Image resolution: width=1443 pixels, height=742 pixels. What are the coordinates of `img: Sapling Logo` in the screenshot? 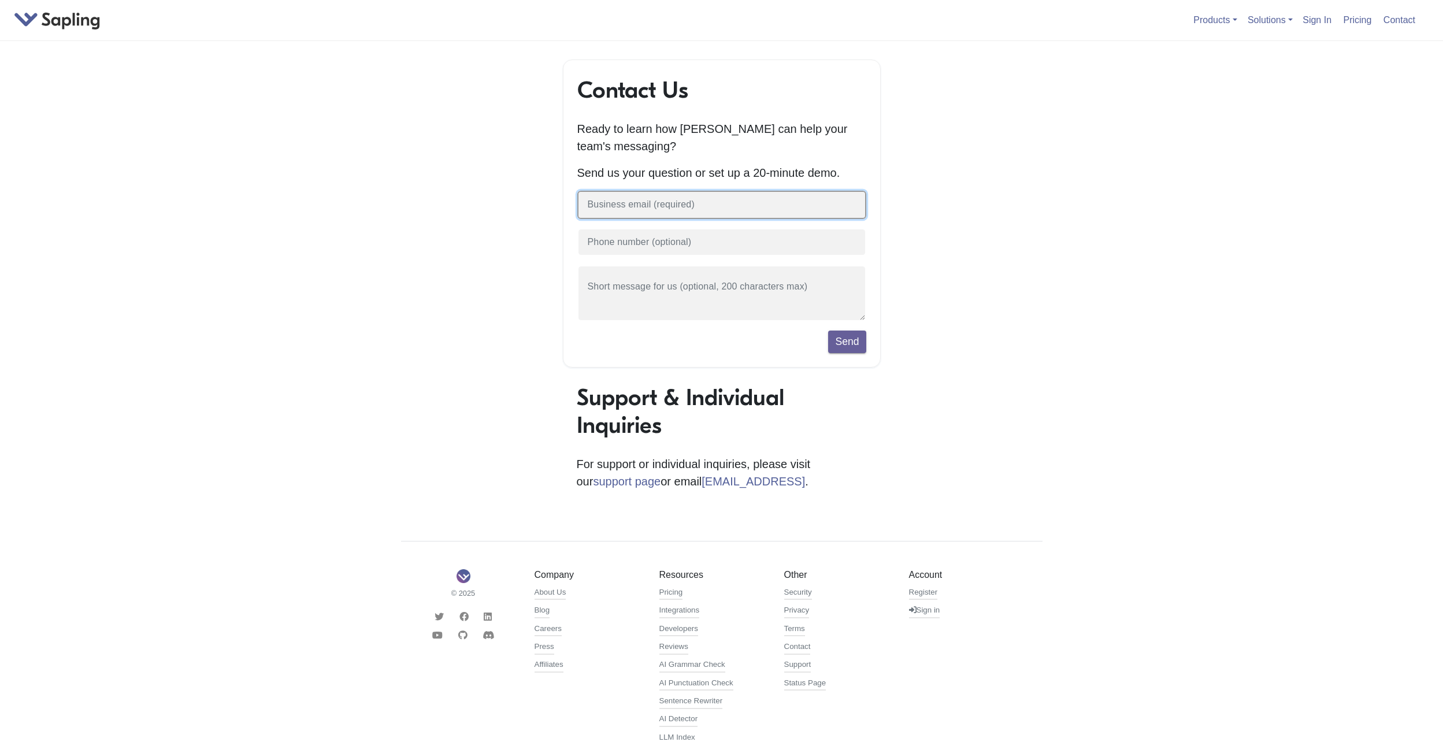 It's located at (464, 576).